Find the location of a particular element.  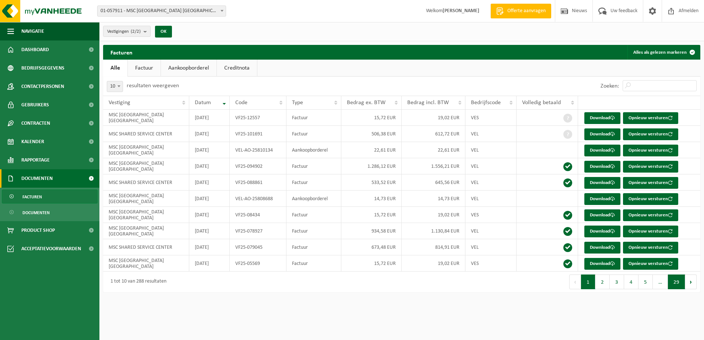

button: 3 is located at coordinates (617, 282).